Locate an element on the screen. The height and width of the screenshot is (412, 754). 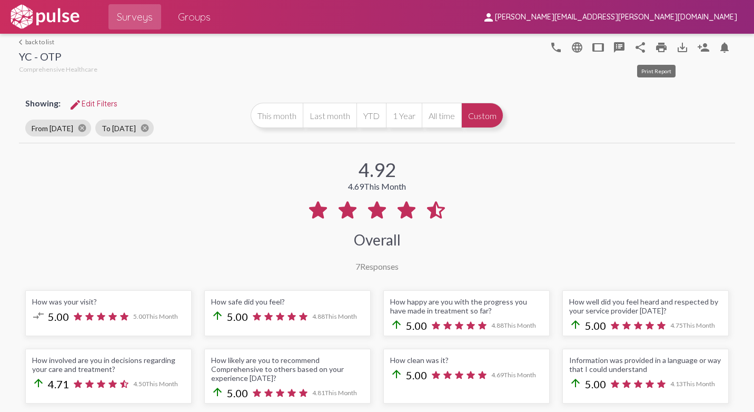
button: Last month is located at coordinates (330, 115).